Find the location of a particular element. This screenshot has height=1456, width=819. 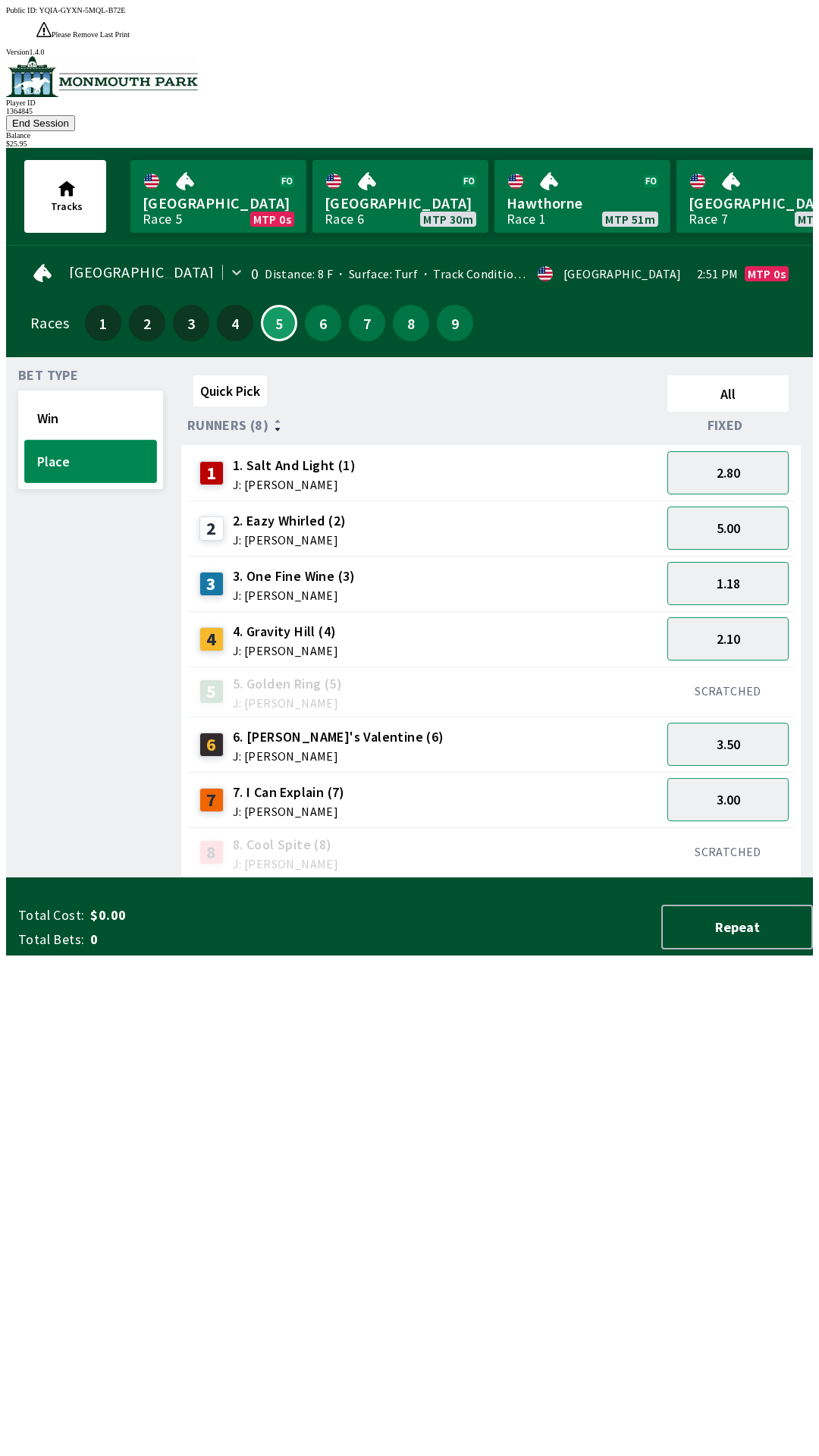

span: 2 is located at coordinates (147, 323).